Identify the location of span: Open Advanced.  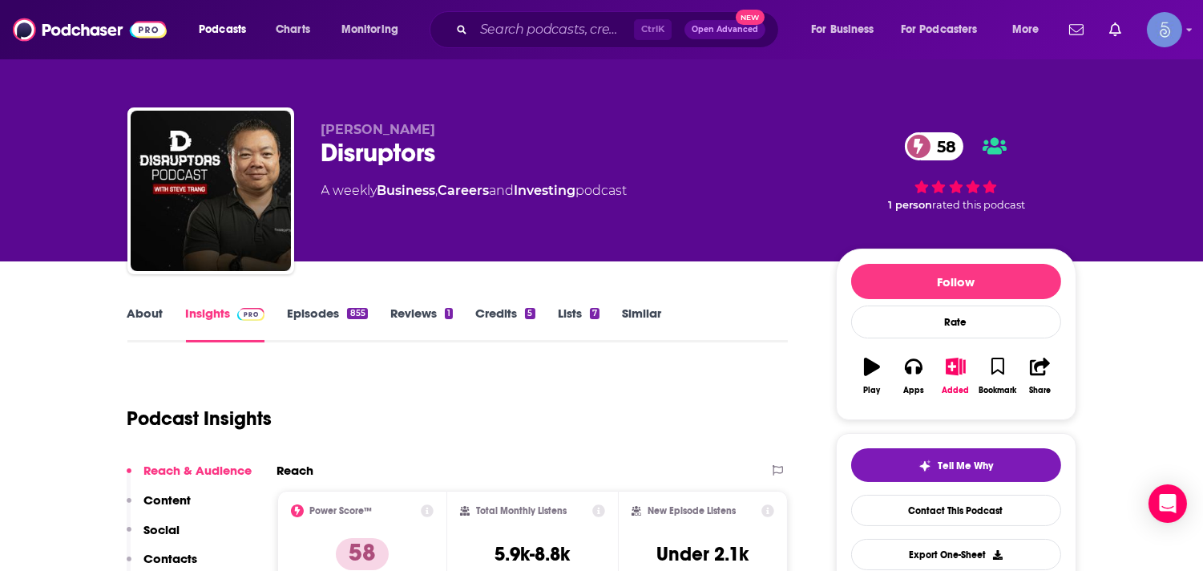
(725, 30).